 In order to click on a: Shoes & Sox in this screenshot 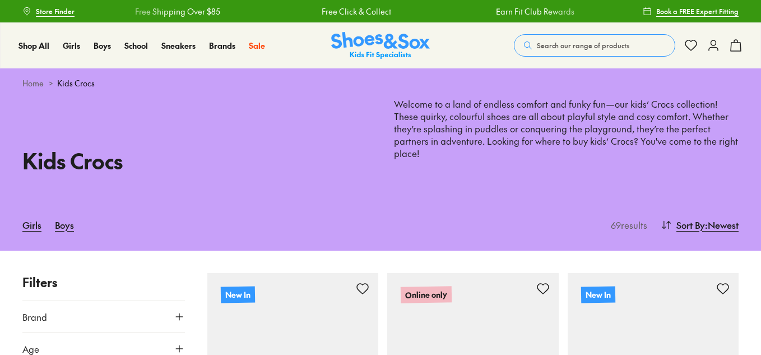, I will do `click(380, 45)`.